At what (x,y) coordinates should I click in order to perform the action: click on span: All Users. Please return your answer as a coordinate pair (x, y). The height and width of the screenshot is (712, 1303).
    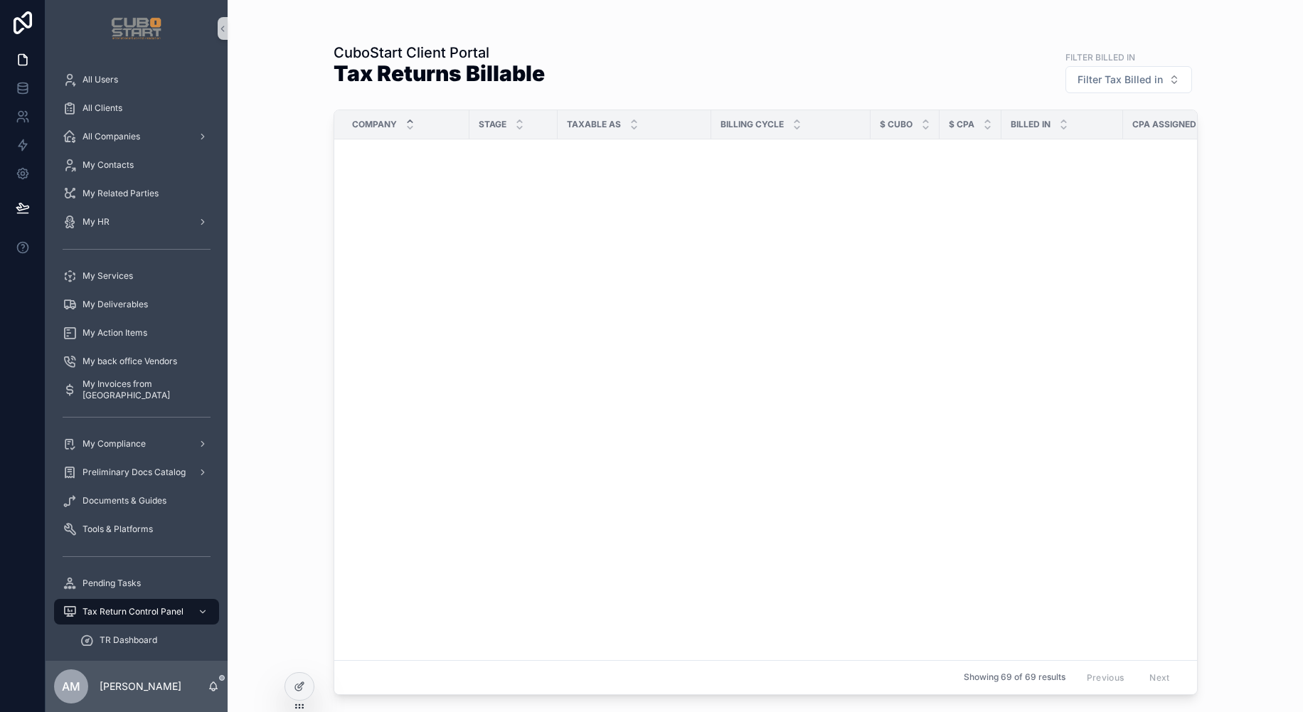
    Looking at the image, I should click on (100, 80).